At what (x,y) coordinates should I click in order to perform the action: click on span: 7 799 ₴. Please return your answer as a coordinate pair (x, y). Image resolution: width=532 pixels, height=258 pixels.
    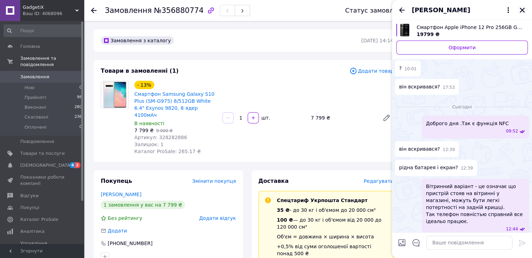
    Looking at the image, I should click on (144, 131).